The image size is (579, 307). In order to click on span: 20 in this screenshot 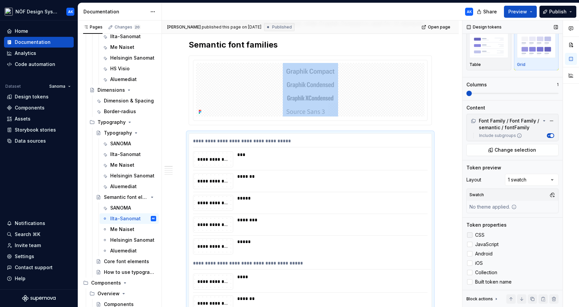, I will do `click(137, 27)`.